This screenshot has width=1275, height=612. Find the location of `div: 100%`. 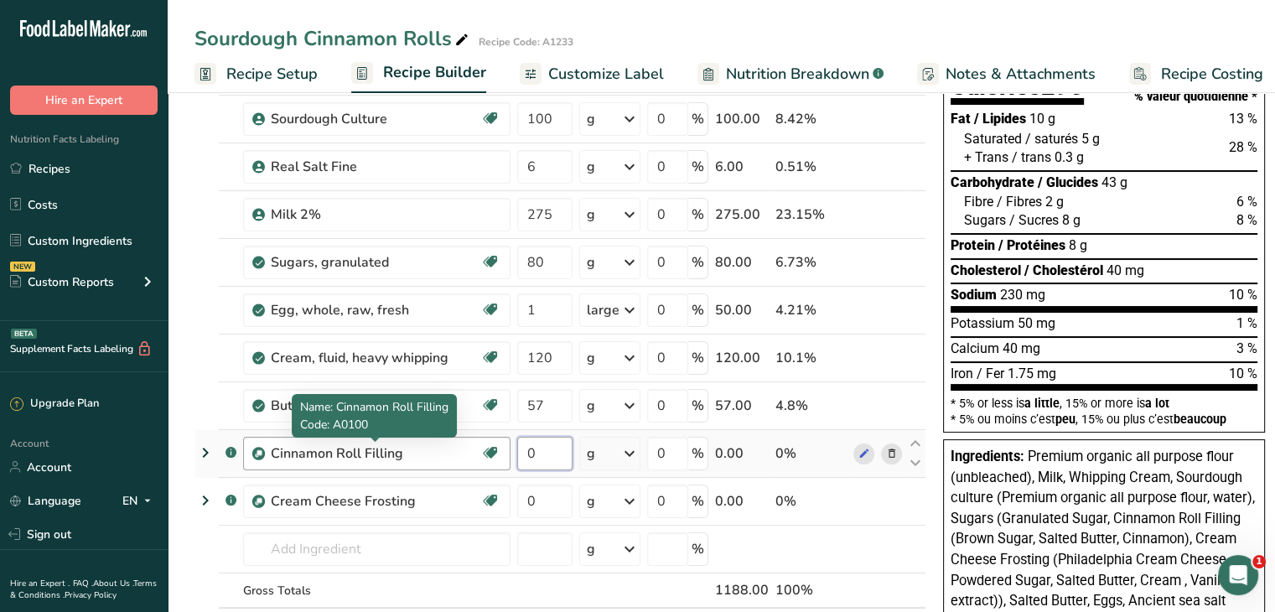

div: 100% is located at coordinates (811, 590).